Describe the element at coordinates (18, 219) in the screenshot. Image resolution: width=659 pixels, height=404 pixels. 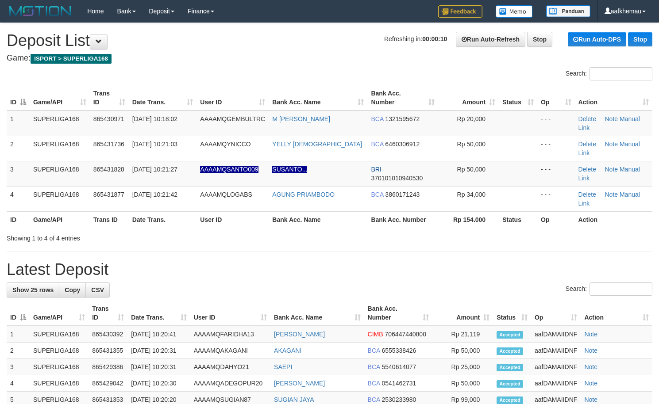
I see `th: ID` at that location.